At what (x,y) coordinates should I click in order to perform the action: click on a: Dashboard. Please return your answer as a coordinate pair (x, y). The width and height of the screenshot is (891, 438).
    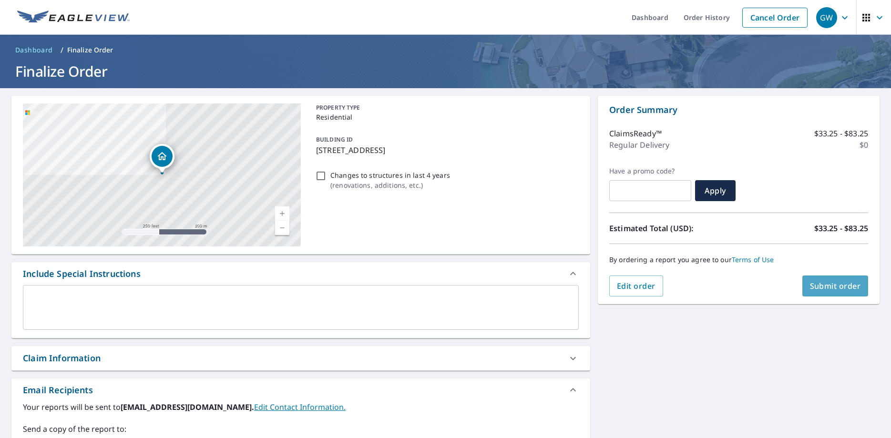
    Looking at the image, I should click on (34, 50).